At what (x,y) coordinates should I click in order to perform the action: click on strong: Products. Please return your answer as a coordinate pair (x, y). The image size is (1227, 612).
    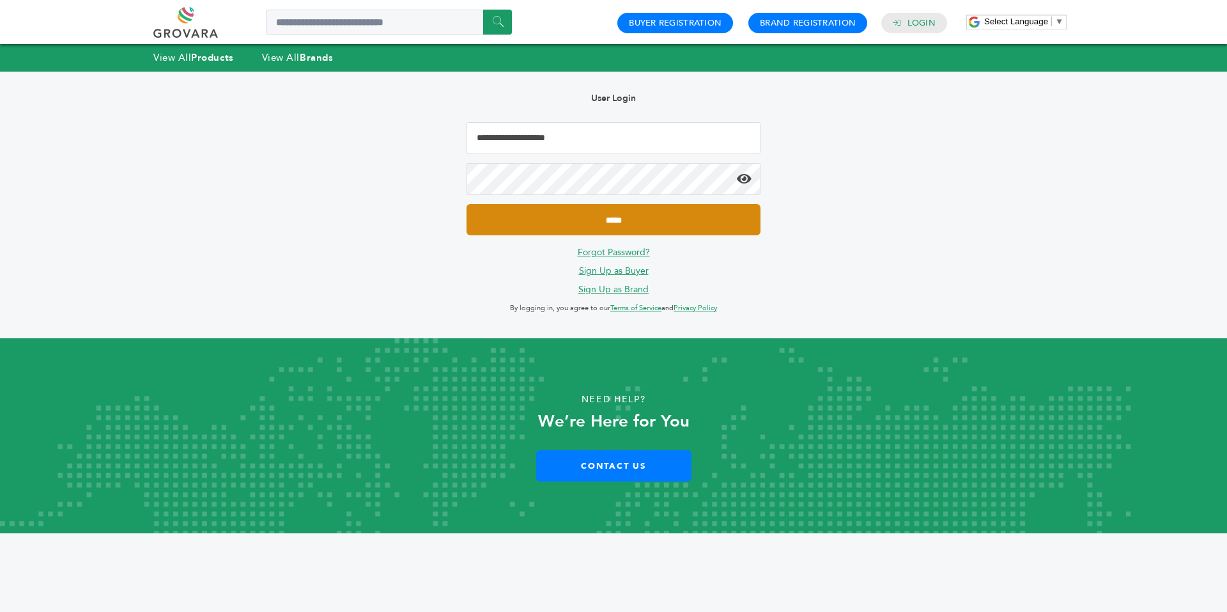
    Looking at the image, I should click on (212, 58).